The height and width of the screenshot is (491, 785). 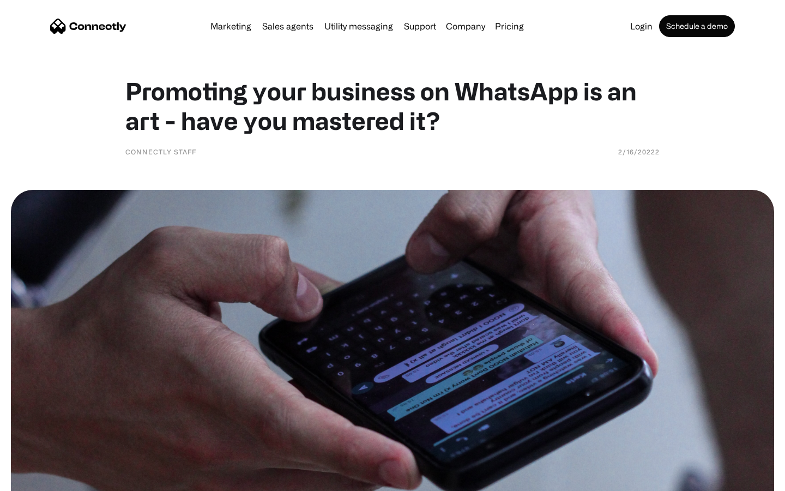 What do you see at coordinates (420, 26) in the screenshot?
I see `a: Support` at bounding box center [420, 26].